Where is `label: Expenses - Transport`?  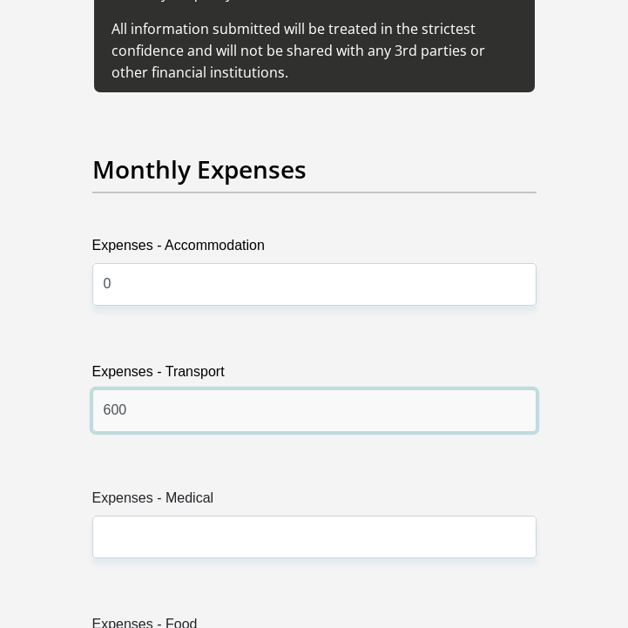 label: Expenses - Transport is located at coordinates (314, 375).